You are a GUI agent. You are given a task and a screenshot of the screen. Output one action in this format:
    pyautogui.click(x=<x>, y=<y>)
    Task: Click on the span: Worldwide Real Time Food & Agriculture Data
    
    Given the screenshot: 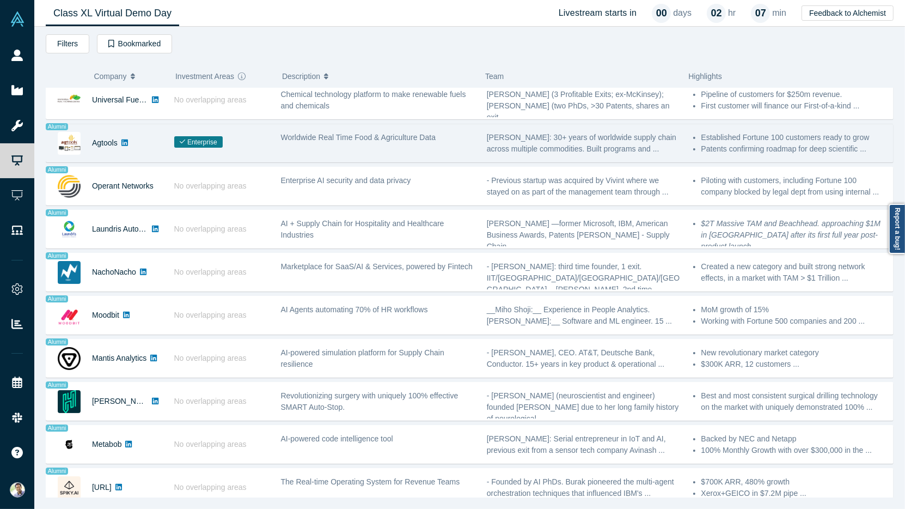 What is the action you would take?
    pyautogui.click(x=358, y=137)
    